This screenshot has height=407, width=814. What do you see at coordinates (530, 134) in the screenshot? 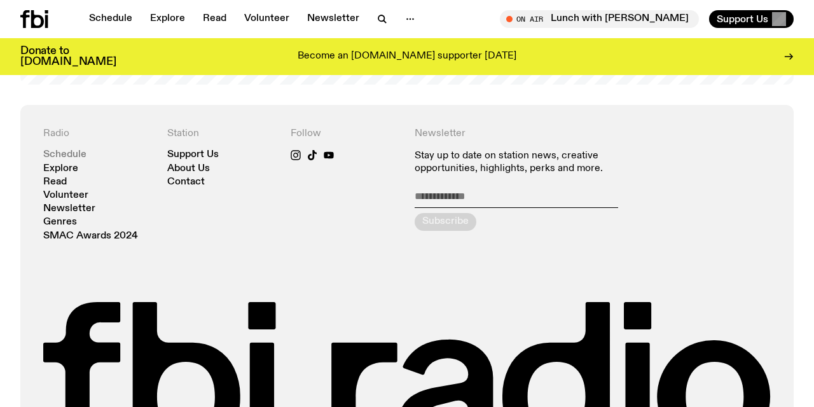
I see `h4: Newsletter` at bounding box center [530, 134].